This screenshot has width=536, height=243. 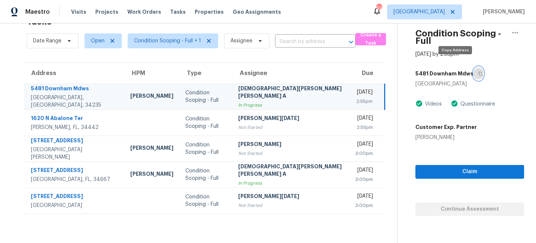 What do you see at coordinates (470, 172) in the screenshot?
I see `span: Claim` at bounding box center [470, 172].